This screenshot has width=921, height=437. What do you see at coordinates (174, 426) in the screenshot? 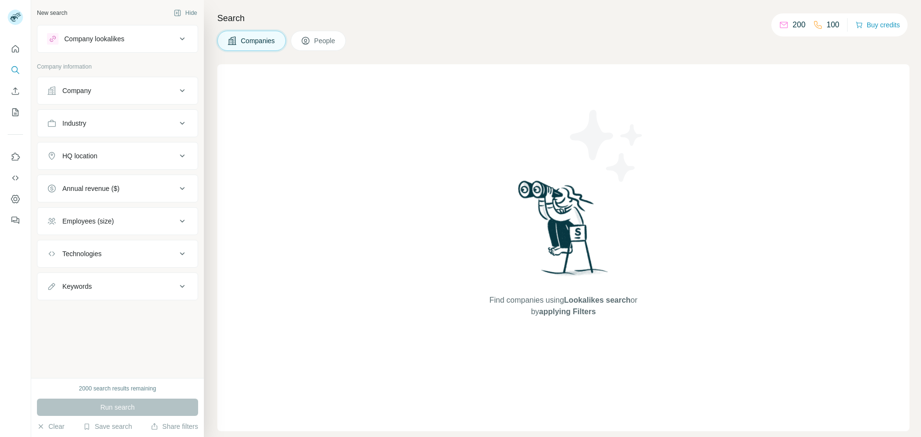
I see `button: Share filters` at bounding box center [174, 426].